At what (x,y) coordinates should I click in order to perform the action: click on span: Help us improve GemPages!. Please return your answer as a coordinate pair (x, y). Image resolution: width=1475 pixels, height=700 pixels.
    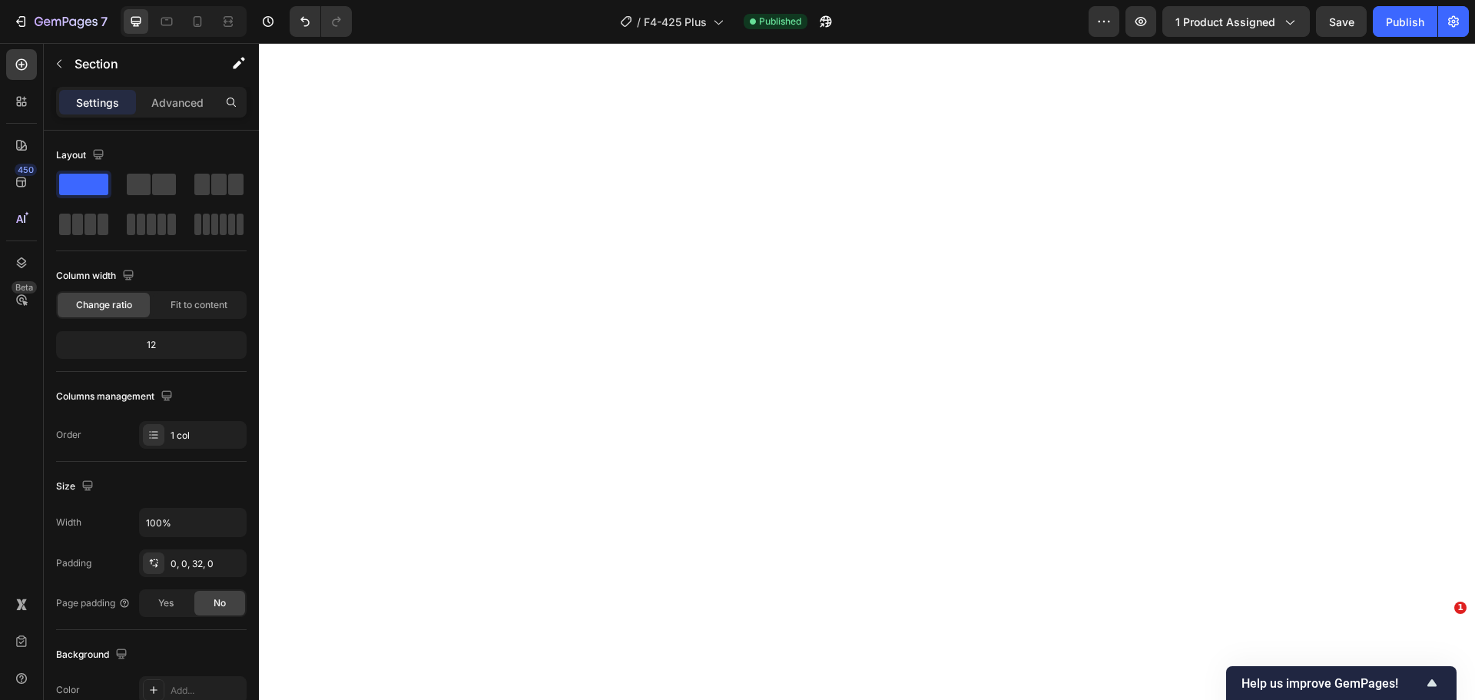
    Looking at the image, I should click on (1332, 683).